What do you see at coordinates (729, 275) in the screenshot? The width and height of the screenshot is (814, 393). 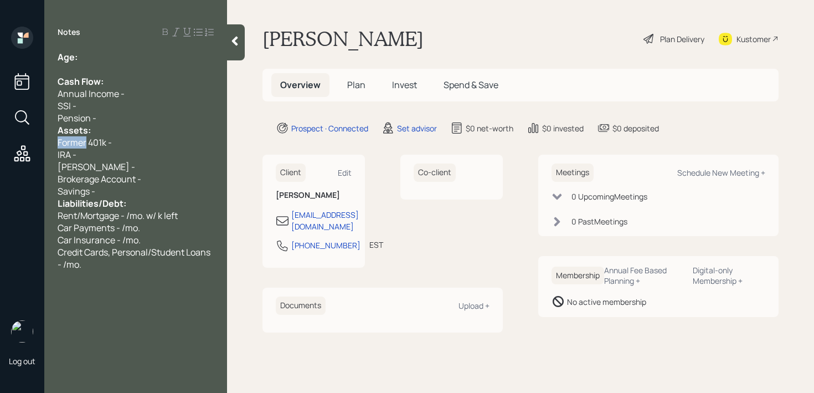 I see `div: Digital-only Membership +` at bounding box center [729, 275].